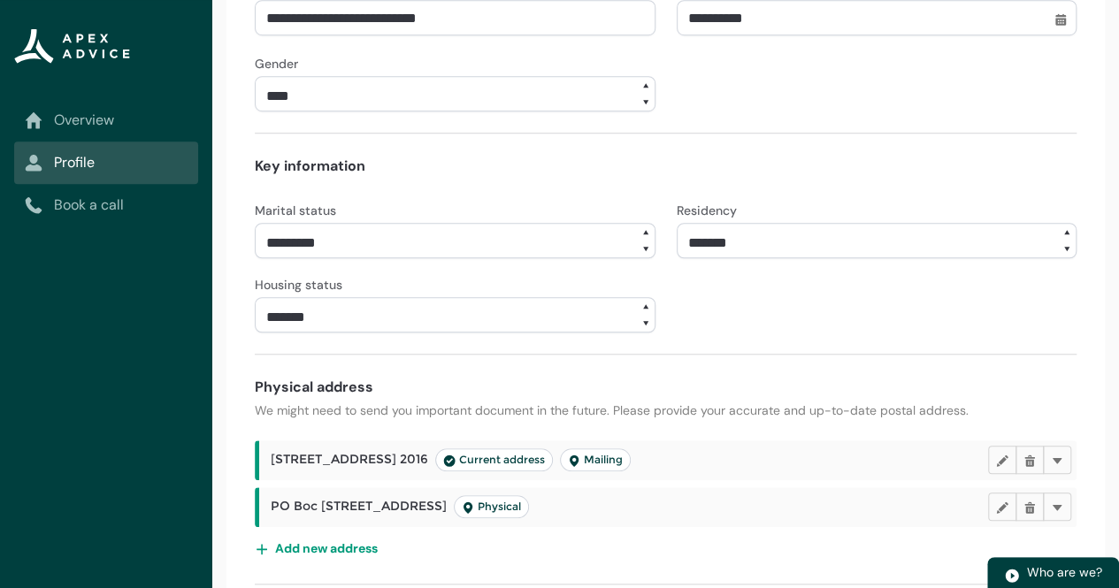 Image resolution: width=1119 pixels, height=588 pixels. What do you see at coordinates (106, 120) in the screenshot?
I see `a: Overview` at bounding box center [106, 120].